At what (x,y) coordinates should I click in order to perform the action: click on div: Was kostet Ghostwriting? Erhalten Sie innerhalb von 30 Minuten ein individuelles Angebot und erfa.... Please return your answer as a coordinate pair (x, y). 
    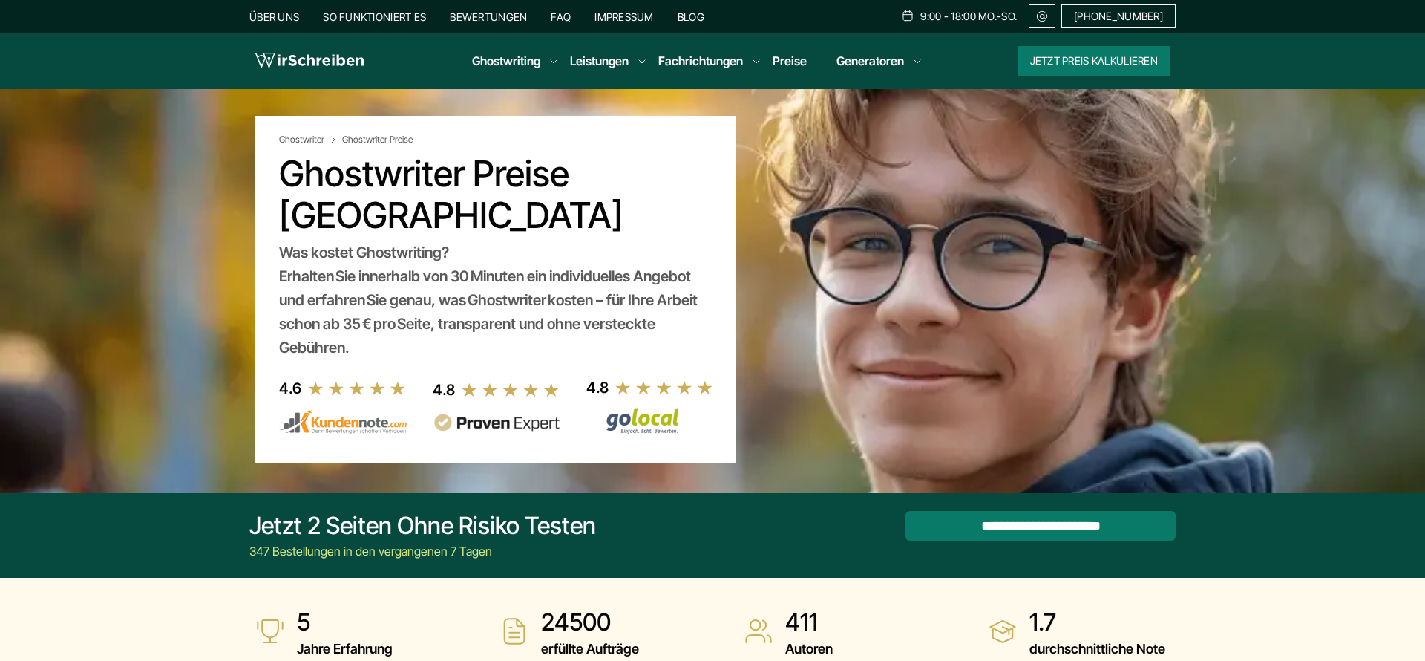
    Looking at the image, I should click on (496, 300).